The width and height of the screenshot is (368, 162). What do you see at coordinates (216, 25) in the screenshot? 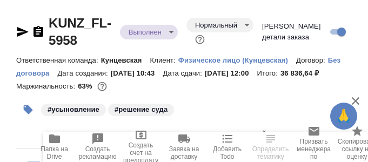
I see `button: Нормальный` at bounding box center [216, 25].